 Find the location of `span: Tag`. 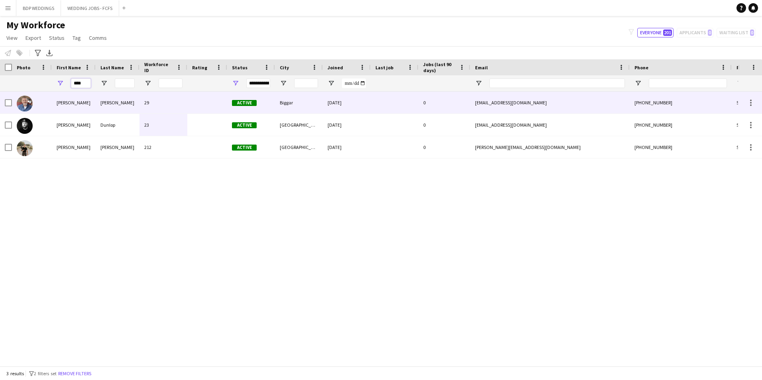

span: Tag is located at coordinates (76, 38).